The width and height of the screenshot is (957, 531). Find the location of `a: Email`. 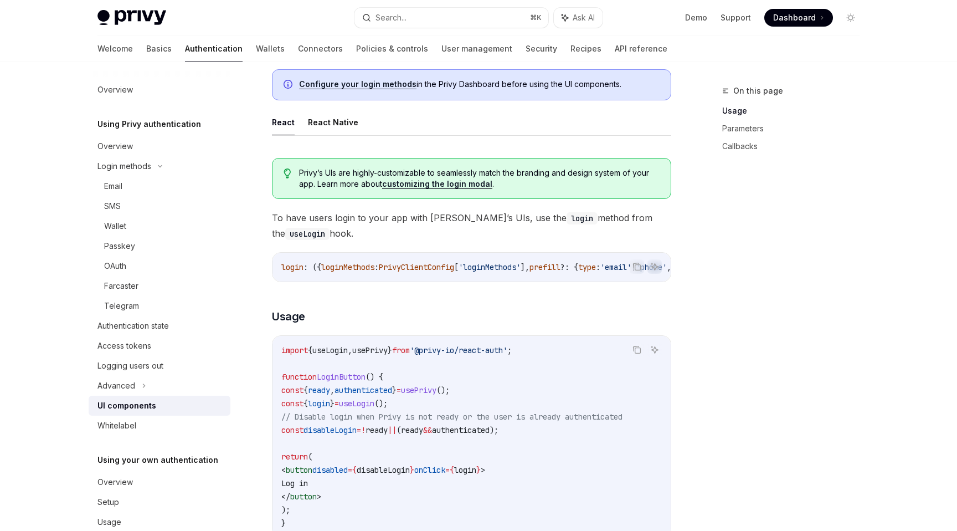

a: Email is located at coordinates (160, 186).